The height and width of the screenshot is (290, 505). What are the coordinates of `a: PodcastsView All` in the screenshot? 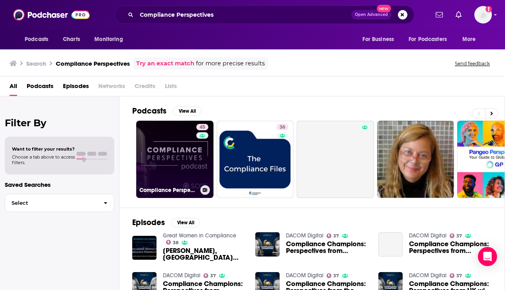 It's located at (167, 111).